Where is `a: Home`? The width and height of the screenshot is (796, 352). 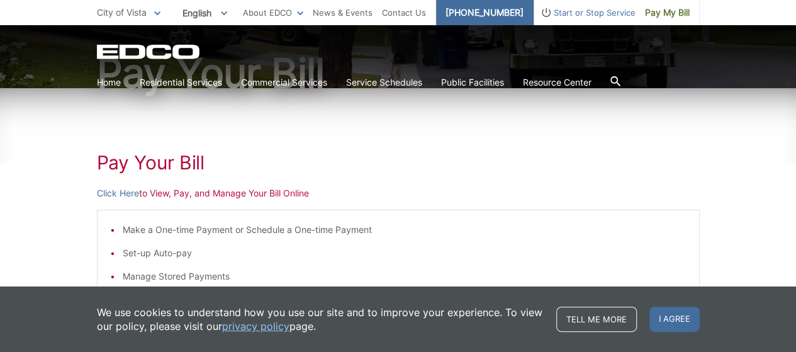
a: Home is located at coordinates (109, 82).